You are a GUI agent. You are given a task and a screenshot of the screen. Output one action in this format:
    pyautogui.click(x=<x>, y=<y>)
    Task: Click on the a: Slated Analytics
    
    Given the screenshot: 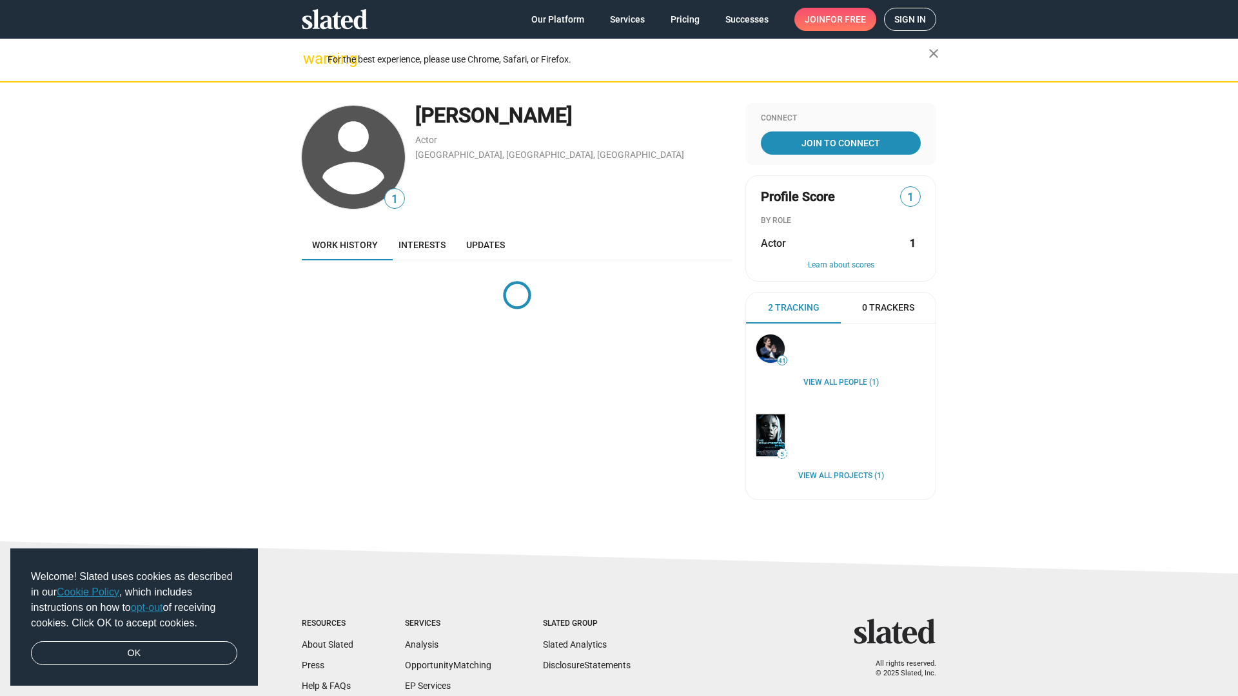 What is the action you would take?
    pyautogui.click(x=574, y=645)
    